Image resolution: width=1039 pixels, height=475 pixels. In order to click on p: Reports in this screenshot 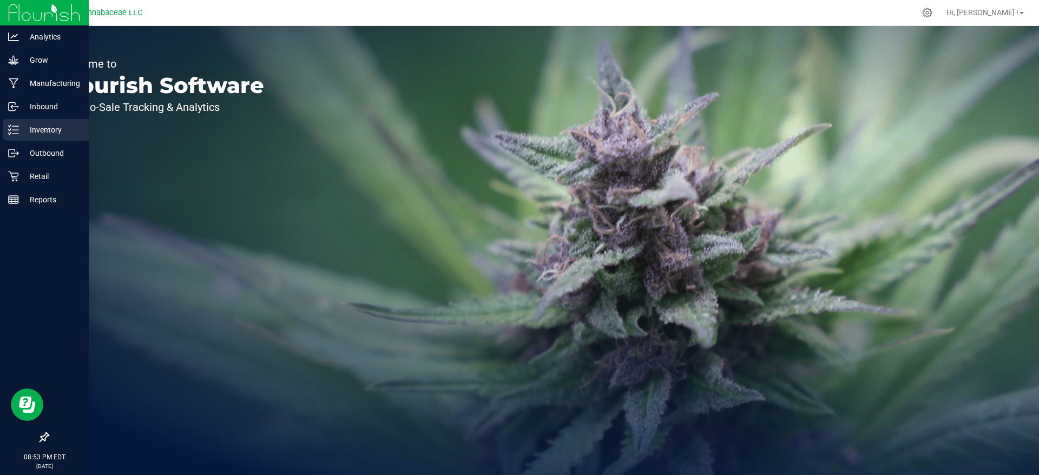, I will do `click(51, 200)`.